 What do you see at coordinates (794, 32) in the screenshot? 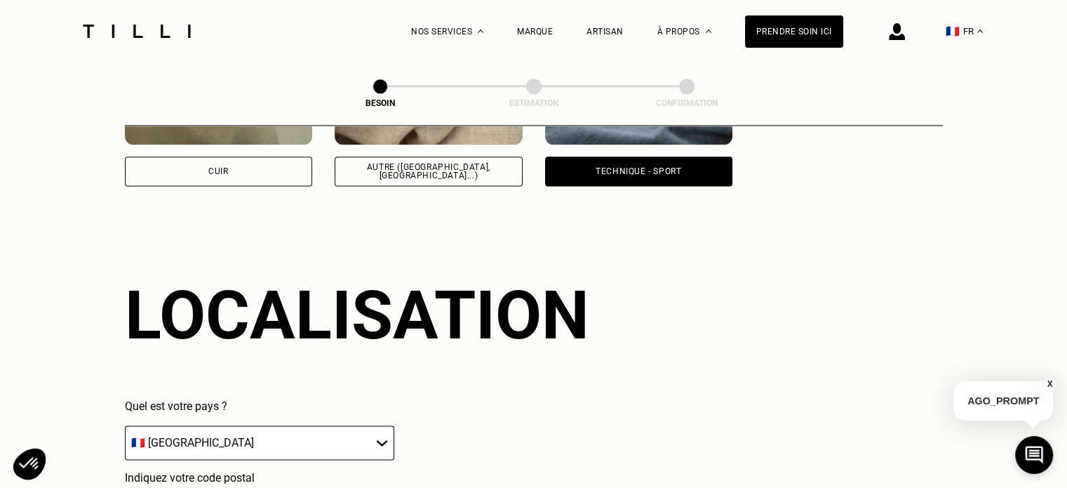
I see `a: Prendre soin ici` at bounding box center [794, 32].